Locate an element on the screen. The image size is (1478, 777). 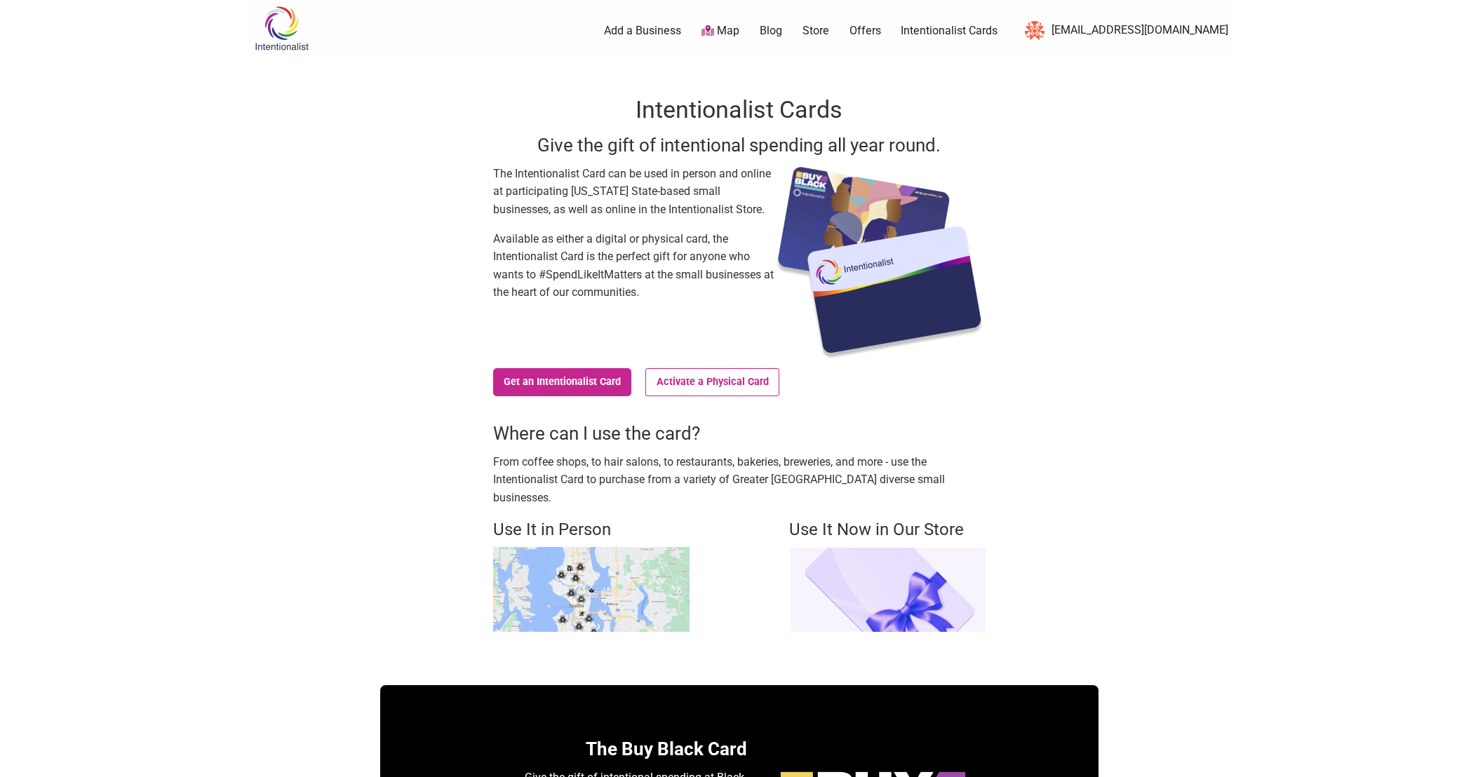
img: Intentionalist is located at coordinates (281, 28).